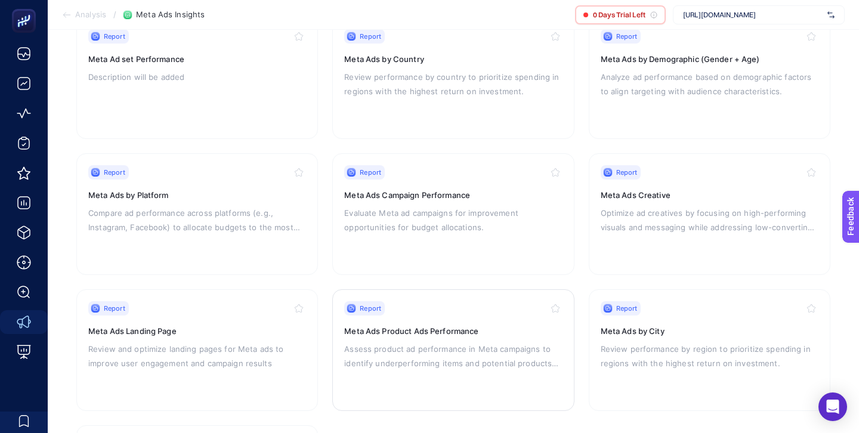 The image size is (859, 433). Describe the element at coordinates (453, 84) in the screenshot. I see `p: Review performance by country to prioritize spending in regions with the highest return on invest...` at that location.